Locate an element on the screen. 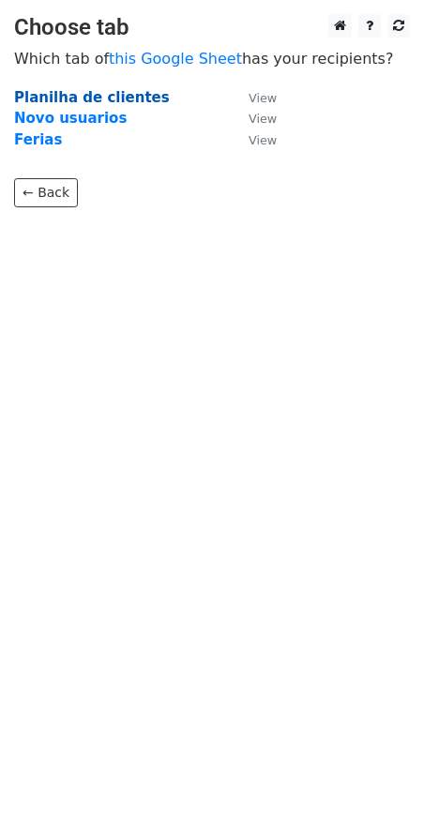 This screenshot has height=833, width=424. a: this Google Sheet is located at coordinates (175, 58).